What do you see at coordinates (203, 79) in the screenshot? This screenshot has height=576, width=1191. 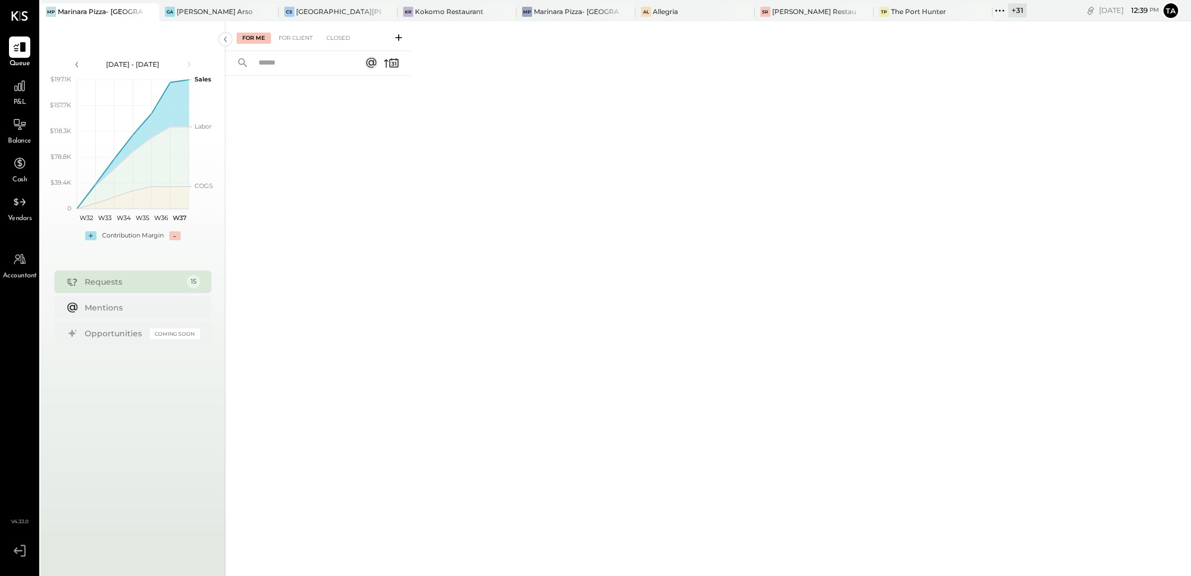 I see `text: Sales` at bounding box center [203, 79].